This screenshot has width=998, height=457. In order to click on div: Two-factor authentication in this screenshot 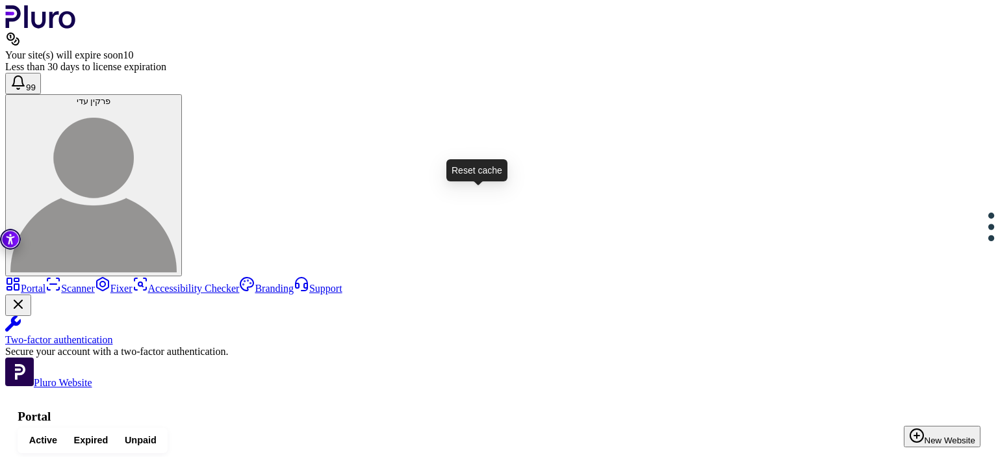, I will do `click(499, 340)`.